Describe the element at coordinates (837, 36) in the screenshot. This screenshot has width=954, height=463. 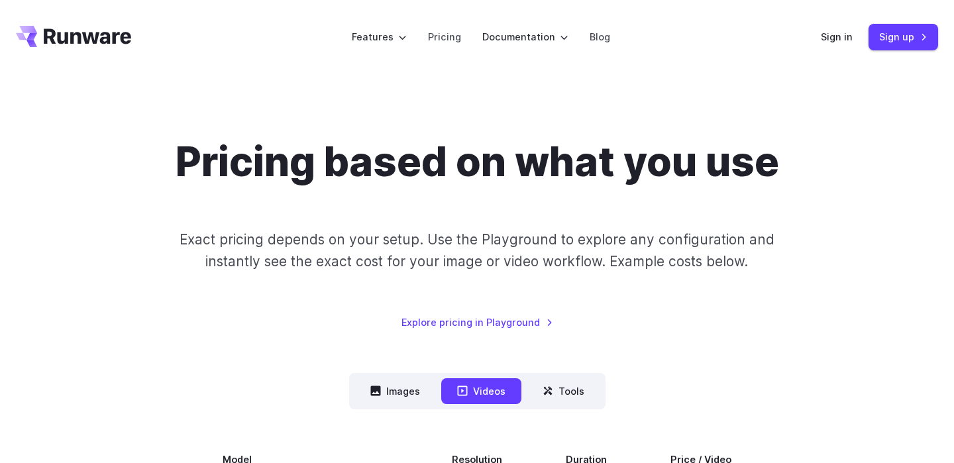
I see `a: Sign in` at that location.